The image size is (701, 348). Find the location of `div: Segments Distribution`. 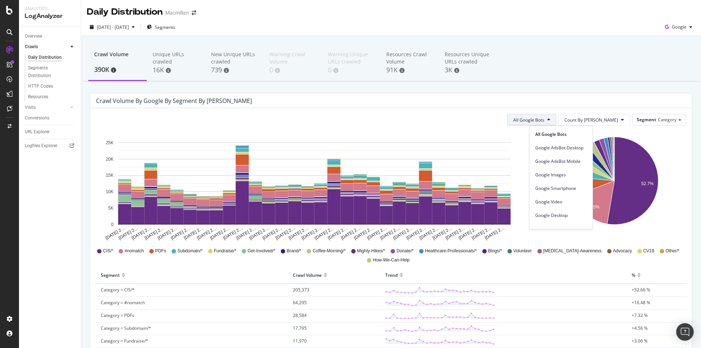

div: Segments Distribution is located at coordinates (48, 72).